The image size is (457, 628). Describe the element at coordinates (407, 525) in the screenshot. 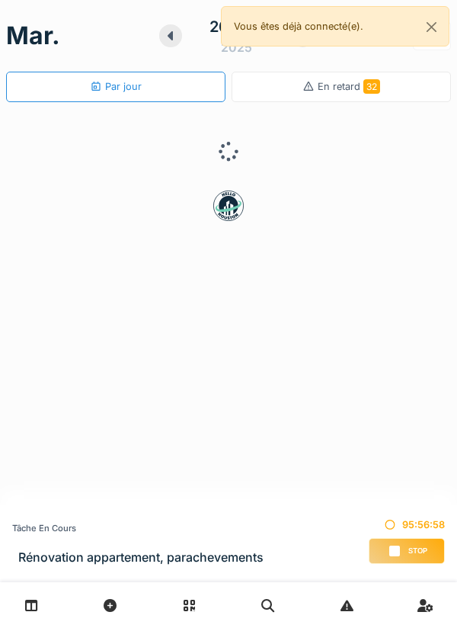

I see `div: 95:56:58` at that location.